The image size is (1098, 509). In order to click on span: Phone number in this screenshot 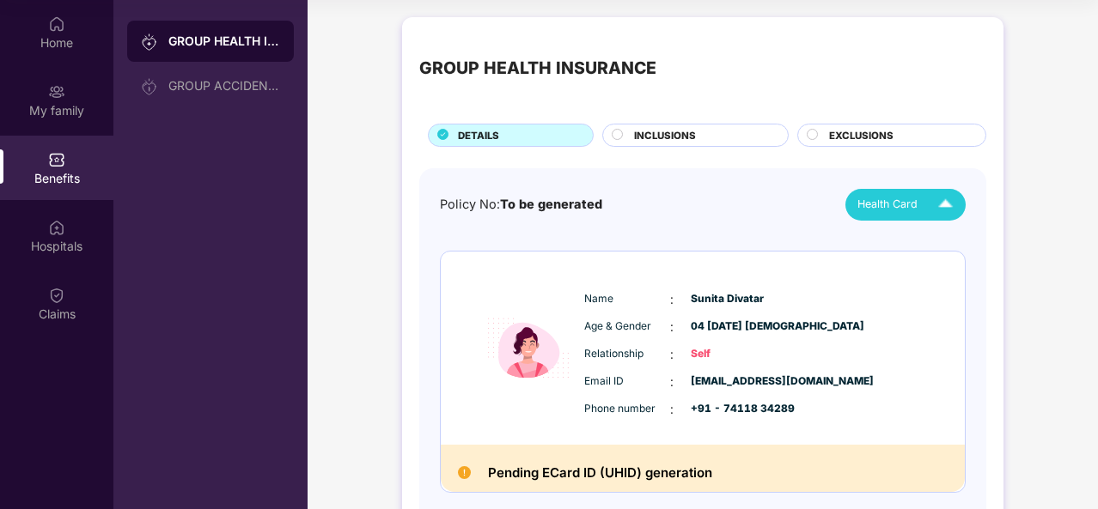, I will do `click(627, 409)`.